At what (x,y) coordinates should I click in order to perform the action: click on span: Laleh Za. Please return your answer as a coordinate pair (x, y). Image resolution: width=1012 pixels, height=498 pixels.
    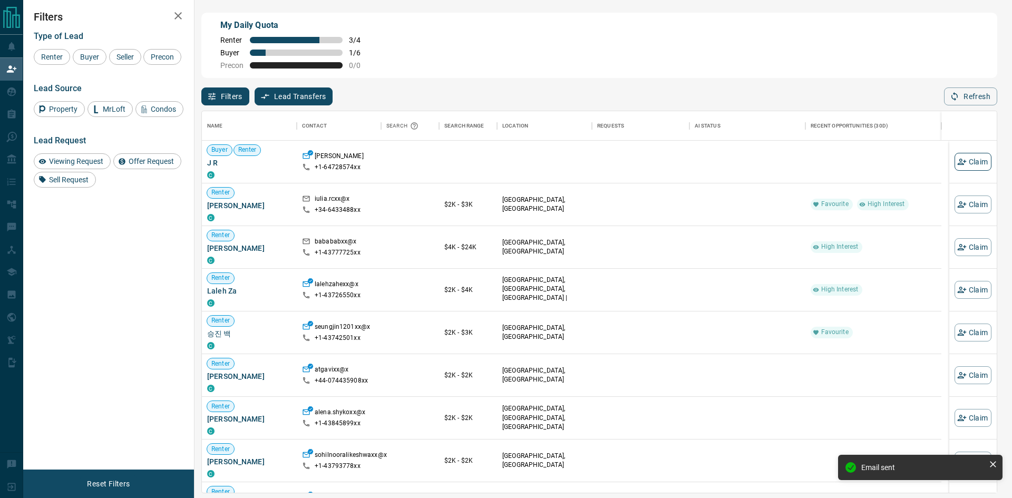
    Looking at the image, I should click on (249, 291).